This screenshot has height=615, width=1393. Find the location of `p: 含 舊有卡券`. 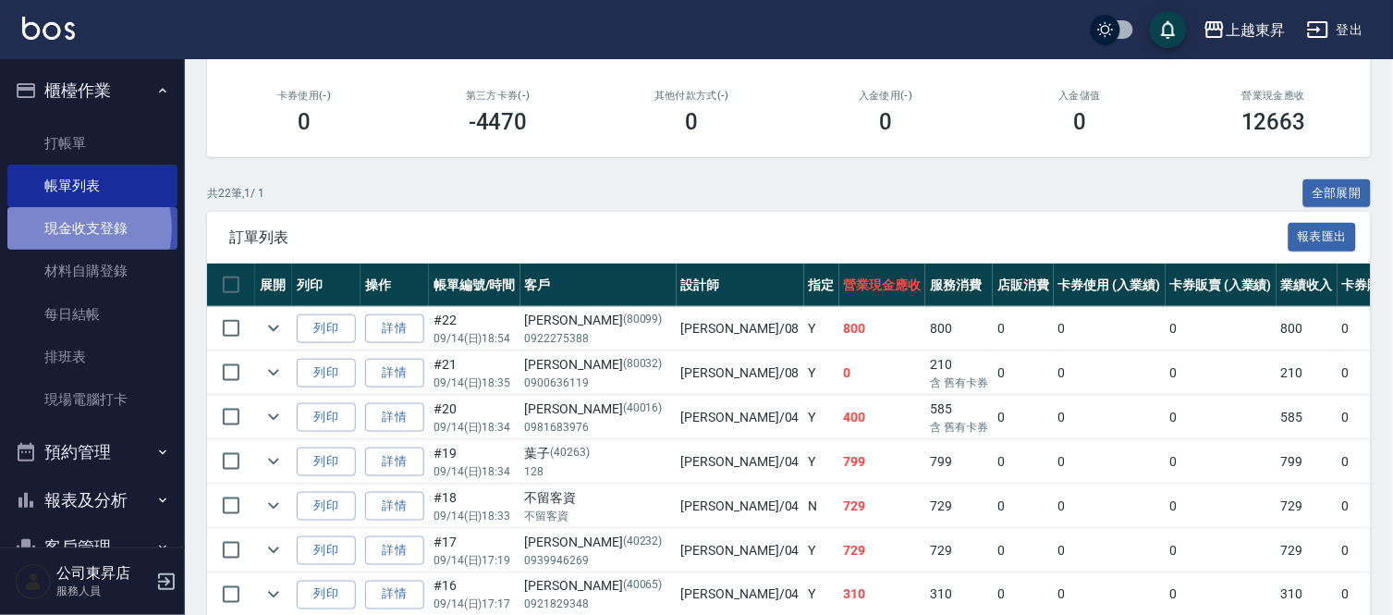

p: 含 舊有卡券 is located at coordinates (959, 383).